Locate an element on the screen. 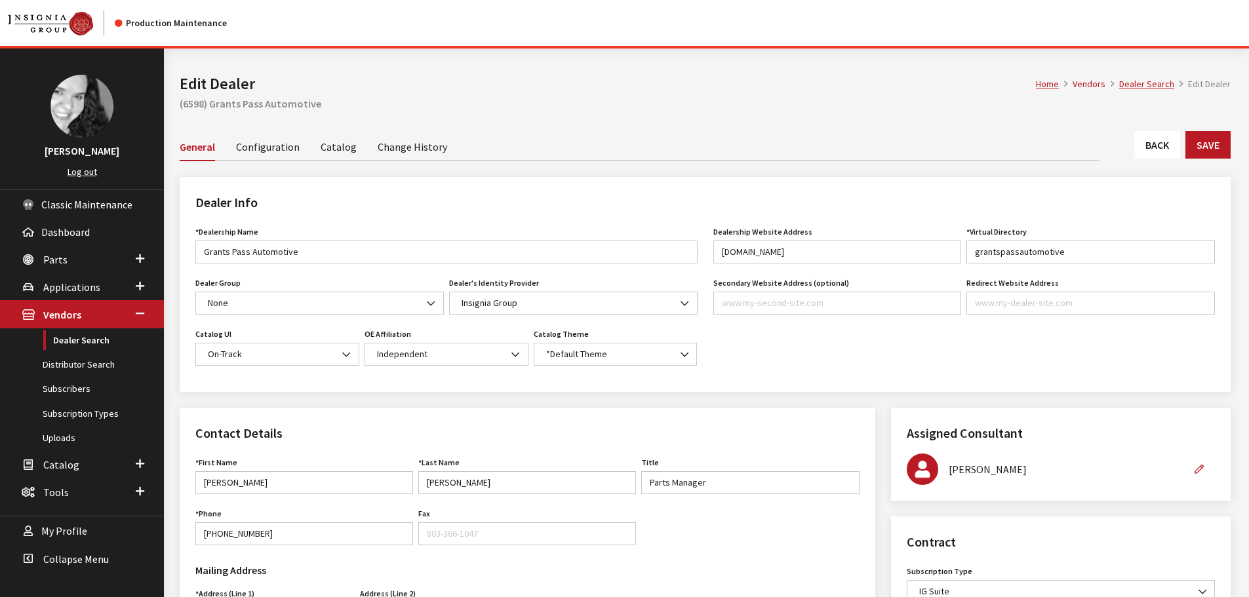 The image size is (1249, 597). span: Independent is located at coordinates (446, 354).